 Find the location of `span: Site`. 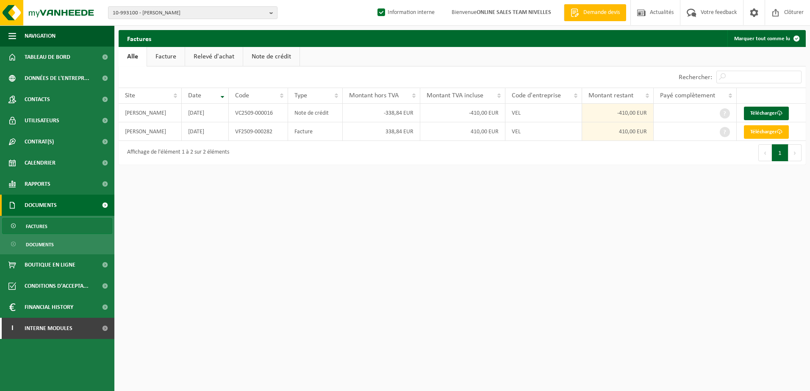

span: Site is located at coordinates (130, 96).